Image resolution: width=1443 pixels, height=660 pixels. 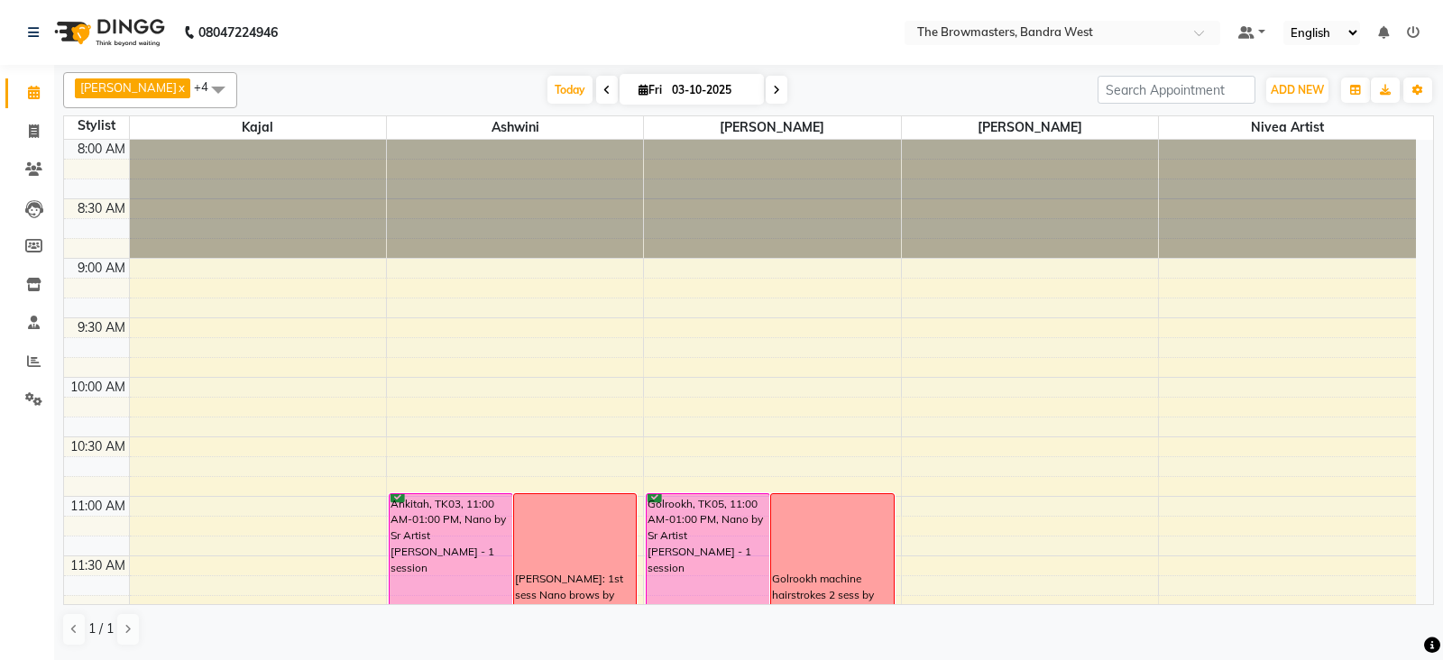 I want to click on div: 9:30 AM, so click(x=101, y=327).